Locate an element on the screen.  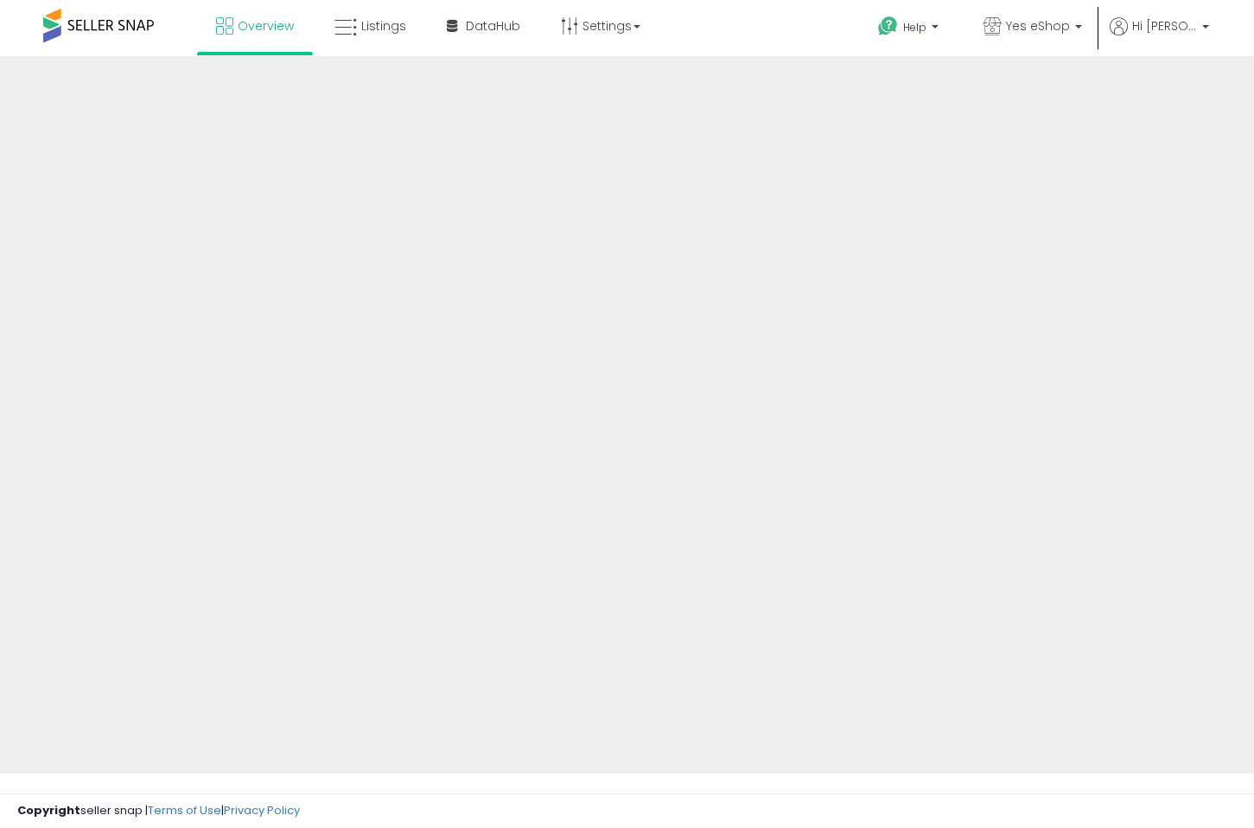
span: Overview is located at coordinates (265, 26).